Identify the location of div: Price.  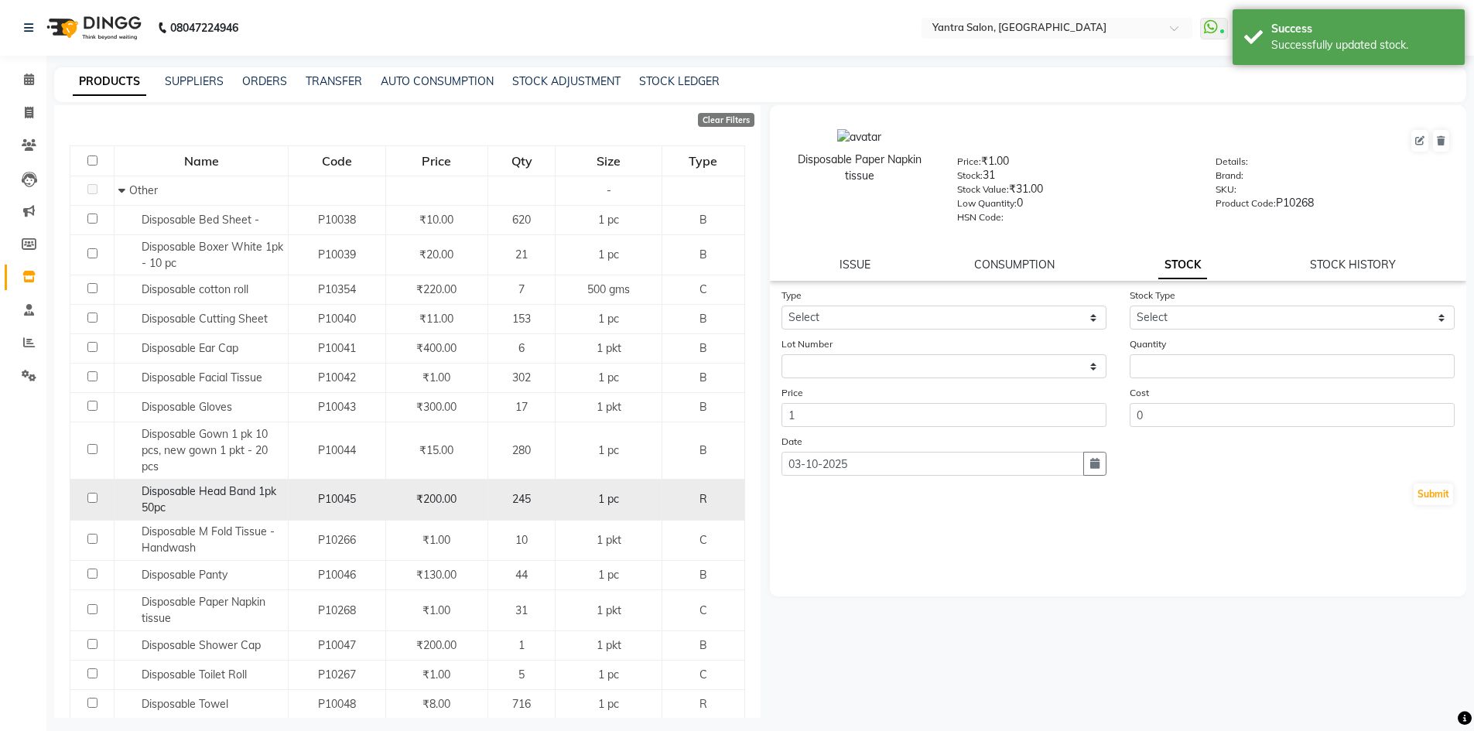
(436, 161).